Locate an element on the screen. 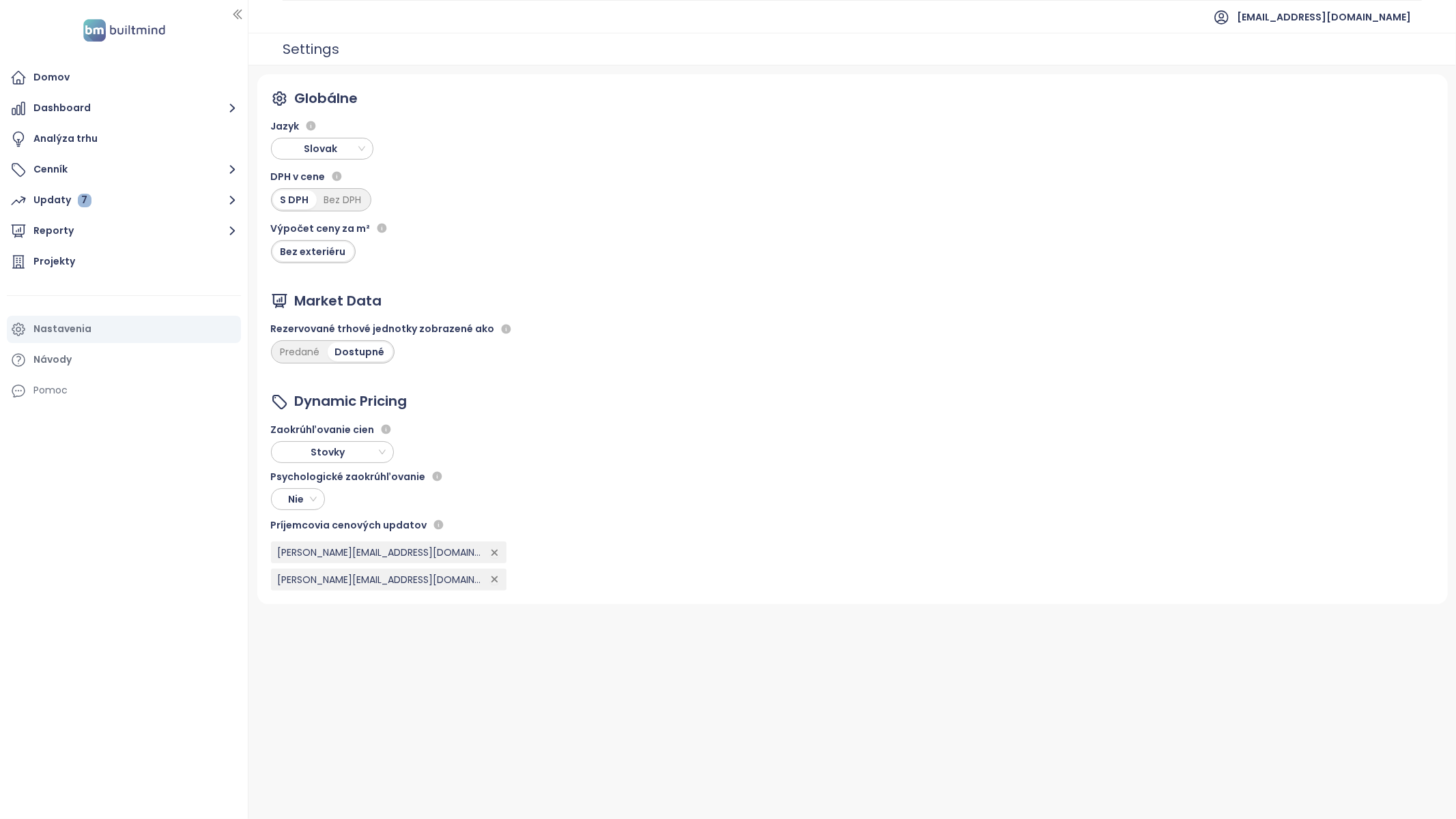 This screenshot has width=1456, height=819. div: Analýza trhu is located at coordinates (66, 139).